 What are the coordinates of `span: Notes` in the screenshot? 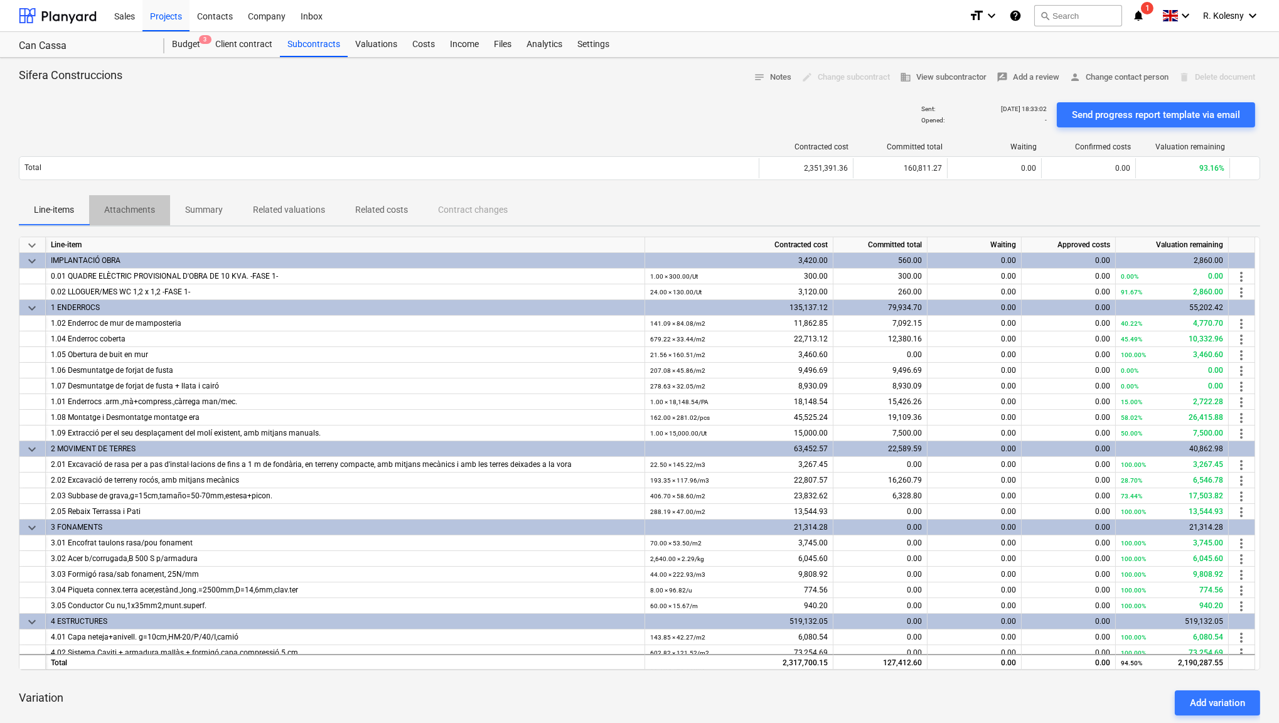 It's located at (773, 77).